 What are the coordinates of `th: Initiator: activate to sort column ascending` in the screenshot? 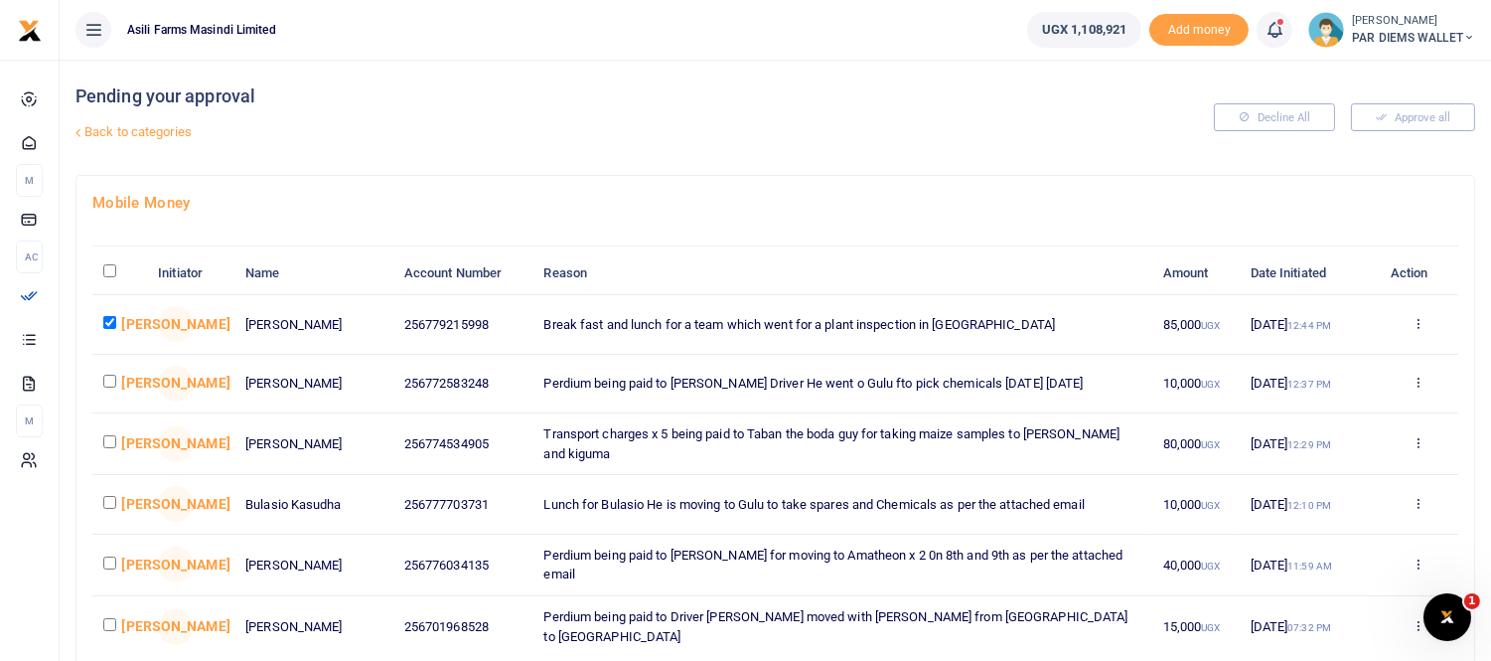 It's located at (191, 273).